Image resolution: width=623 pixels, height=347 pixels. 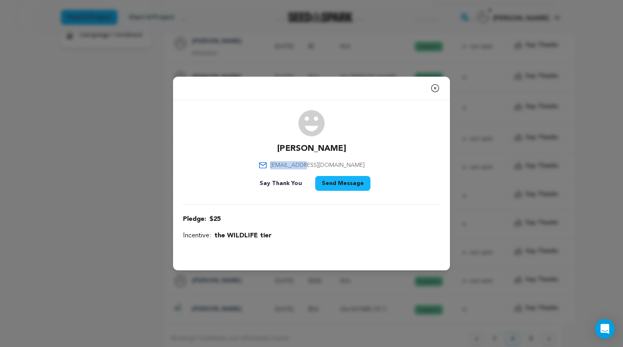 I want to click on div: Open Intercom Messenger, so click(x=605, y=329).